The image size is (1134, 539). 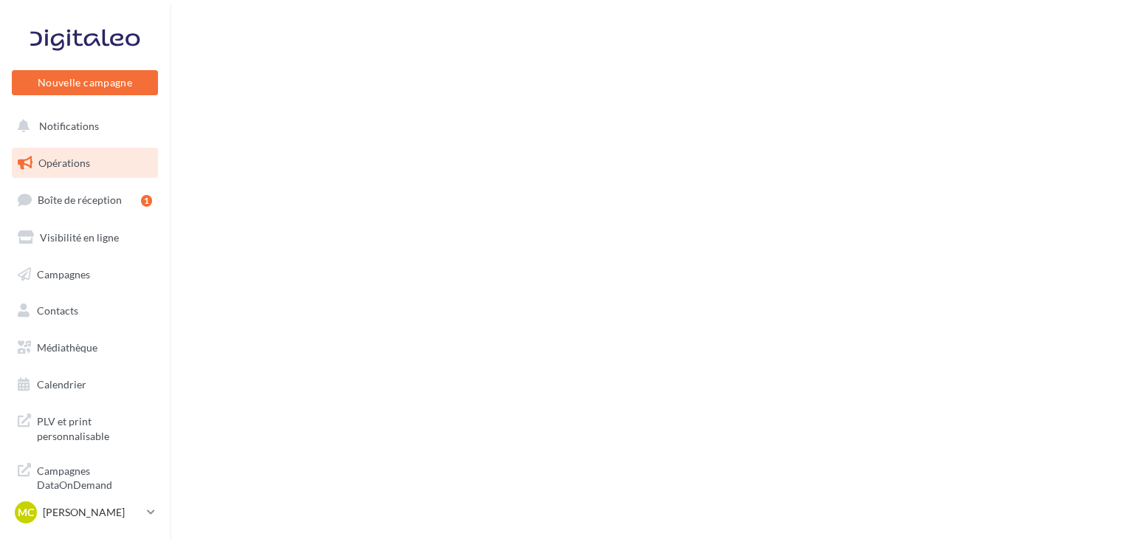 I want to click on div: 1, so click(x=146, y=201).